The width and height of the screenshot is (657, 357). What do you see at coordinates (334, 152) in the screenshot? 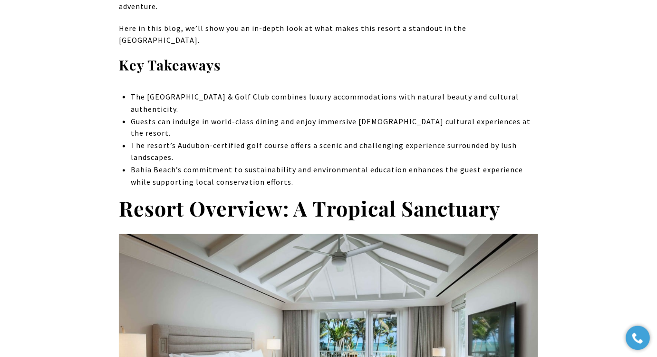
I see `li: The resort’s Audubon-certified golf course offers a scenic and challenging experience surrounded ...` at bounding box center [334, 152].